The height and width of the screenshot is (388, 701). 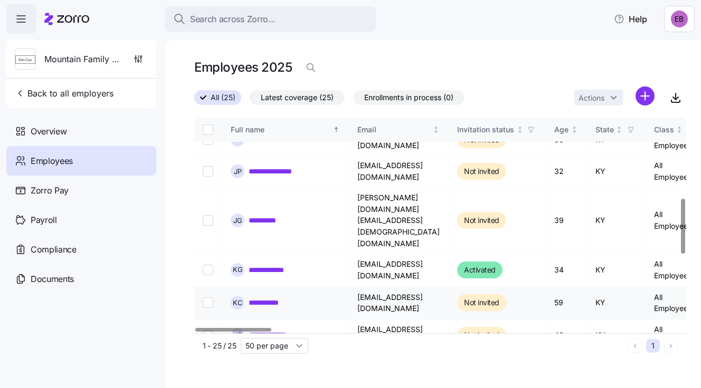 I want to click on a: Employees, so click(x=81, y=161).